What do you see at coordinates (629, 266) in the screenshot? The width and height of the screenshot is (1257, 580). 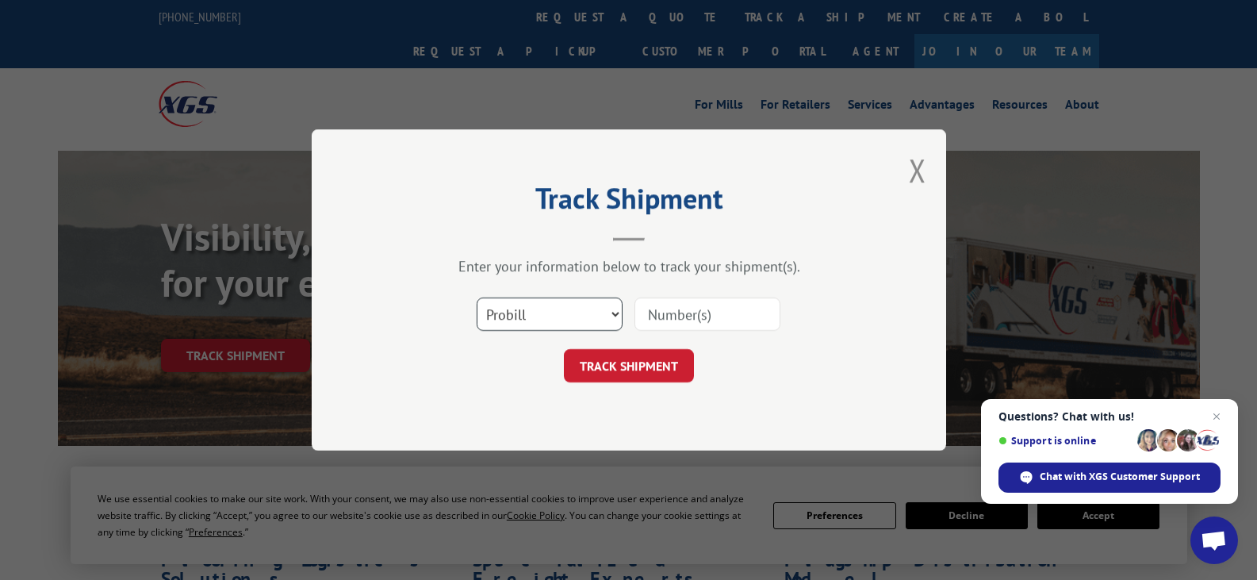 I see `div: Enter your information below to track your shipment(s).` at bounding box center [629, 266].